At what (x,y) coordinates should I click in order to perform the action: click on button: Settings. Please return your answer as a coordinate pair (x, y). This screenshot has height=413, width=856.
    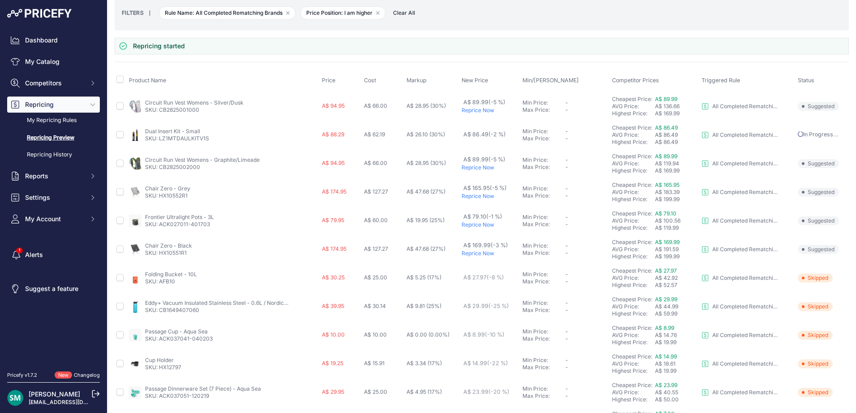
    Looking at the image, I should click on (53, 198).